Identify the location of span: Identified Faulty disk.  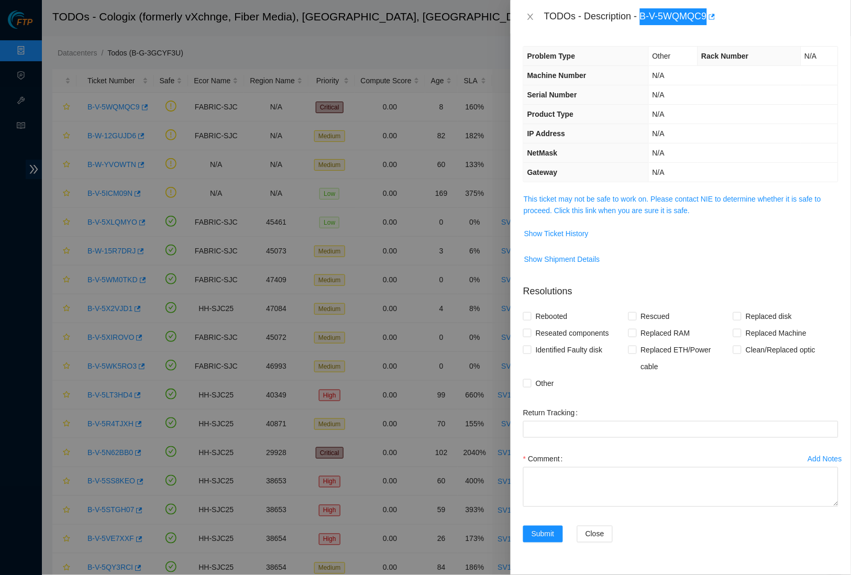
(569, 350).